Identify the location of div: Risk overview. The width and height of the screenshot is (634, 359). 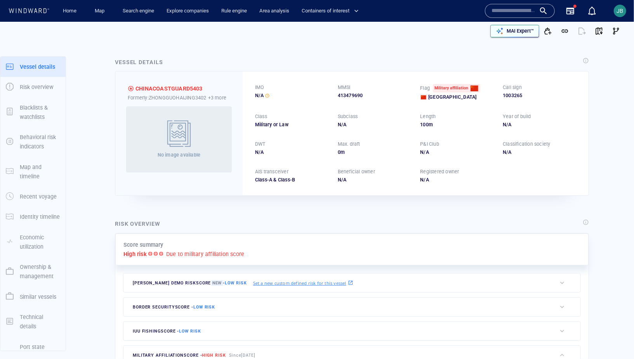
(137, 224).